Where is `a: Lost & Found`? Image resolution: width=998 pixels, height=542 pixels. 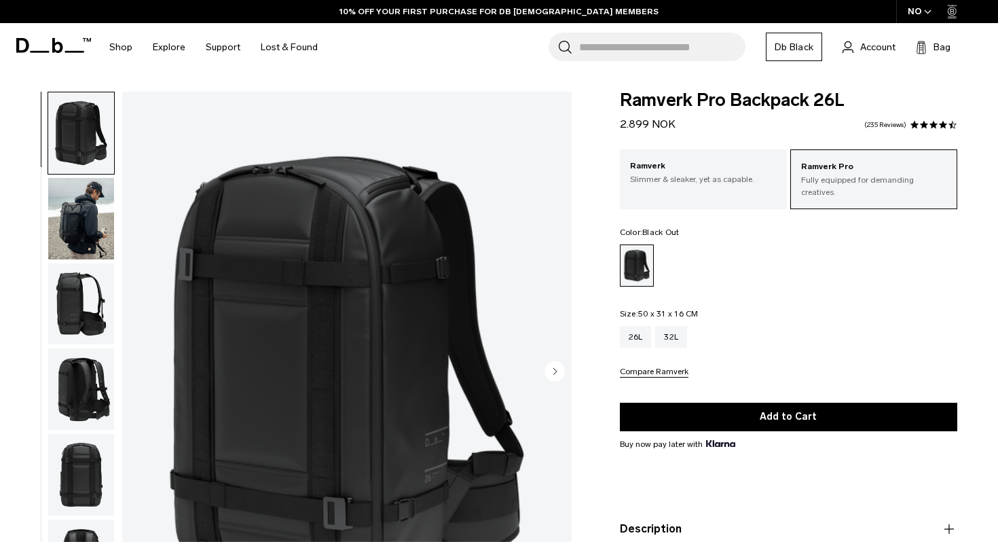
a: Lost & Found is located at coordinates (289, 47).